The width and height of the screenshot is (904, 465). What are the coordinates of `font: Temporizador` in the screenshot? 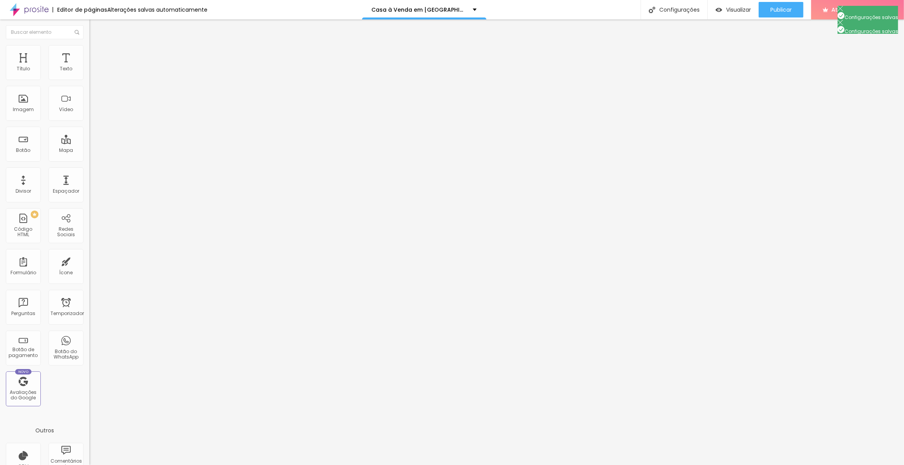 It's located at (67, 313).